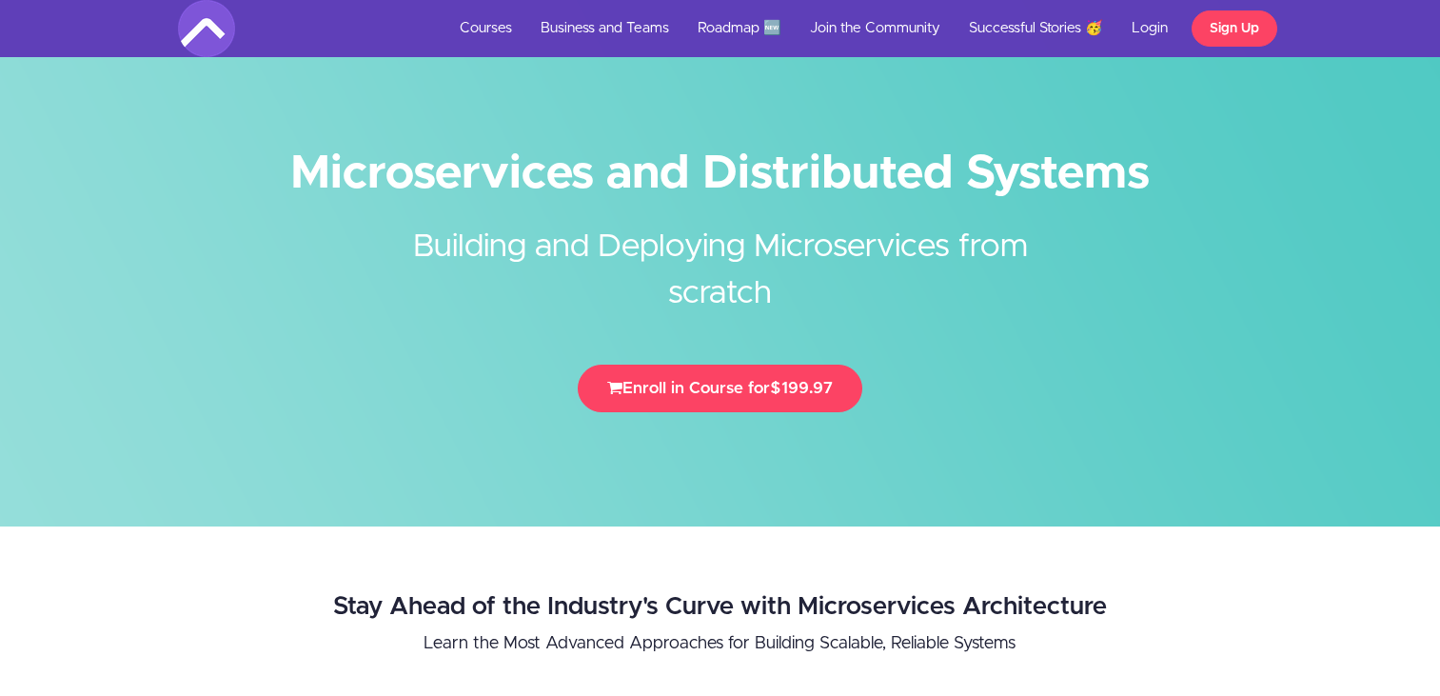  Describe the element at coordinates (721, 173) in the screenshot. I see `h1: Microservices and Distributed Systems` at that location.